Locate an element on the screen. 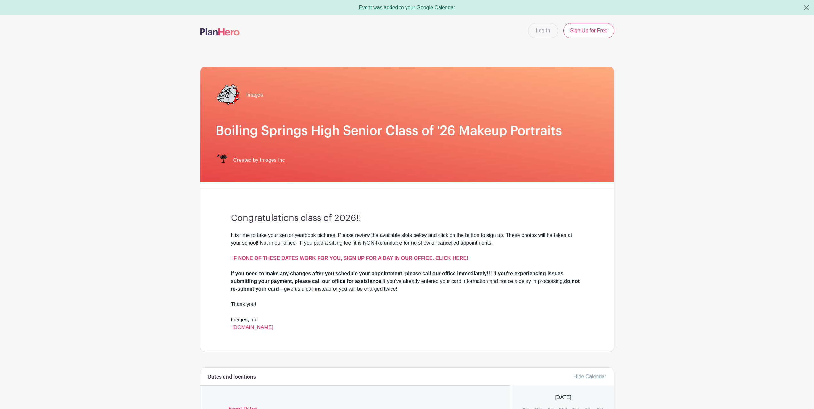  a: Log In is located at coordinates (543, 31).